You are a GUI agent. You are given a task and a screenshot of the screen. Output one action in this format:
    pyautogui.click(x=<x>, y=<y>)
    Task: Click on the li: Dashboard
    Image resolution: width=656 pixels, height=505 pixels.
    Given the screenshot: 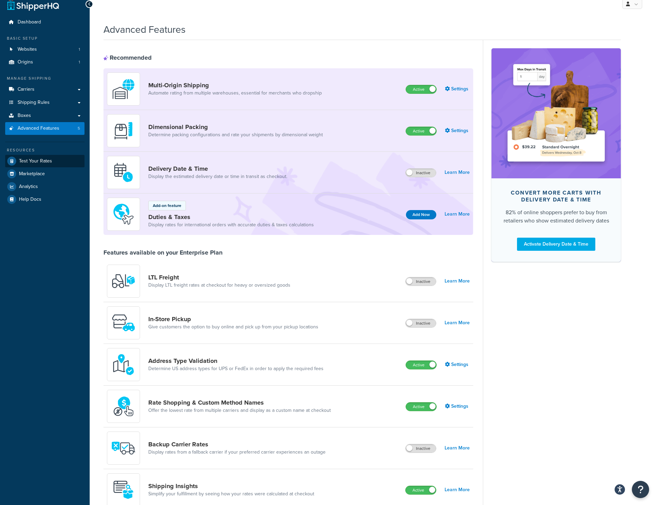 What is the action you would take?
    pyautogui.click(x=45, y=22)
    